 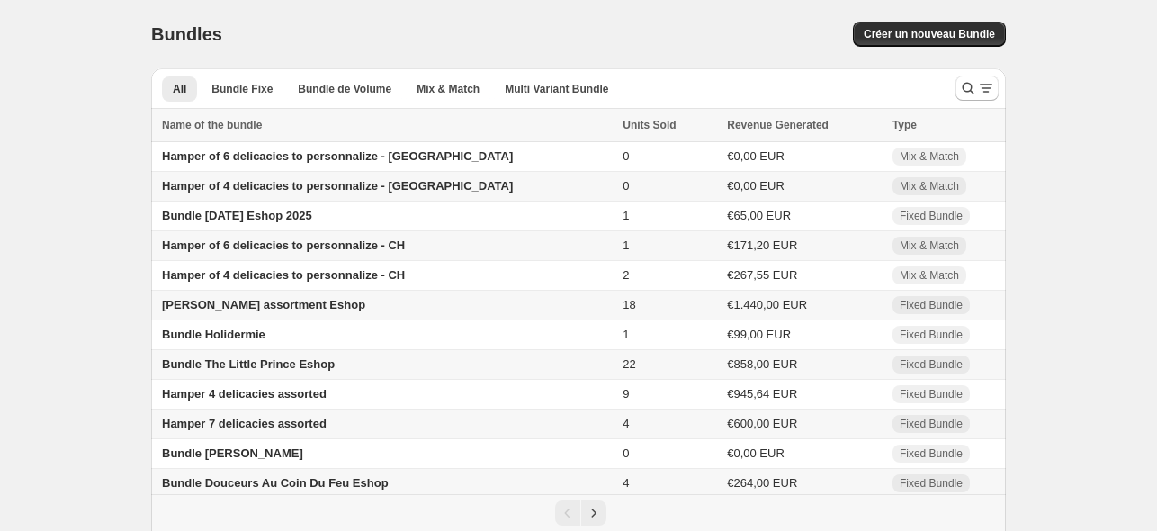 I want to click on h1: Bundles, so click(x=186, y=34).